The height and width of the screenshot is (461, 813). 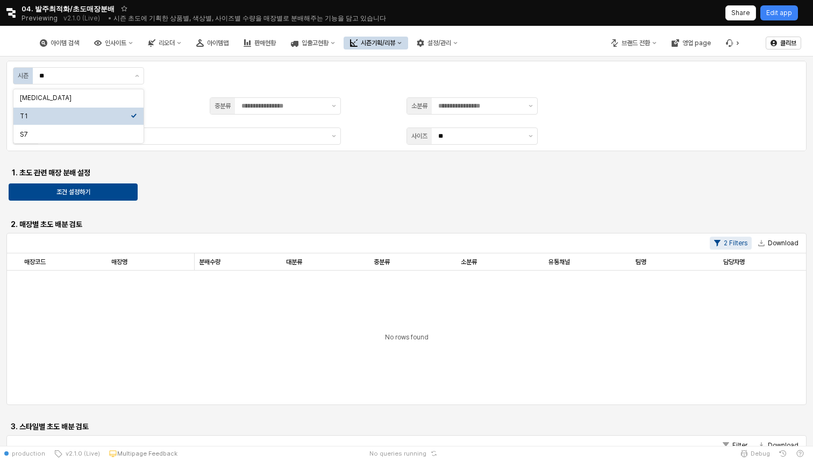 What do you see at coordinates (210, 262) in the screenshot?
I see `span: 분배수량` at bounding box center [210, 262].